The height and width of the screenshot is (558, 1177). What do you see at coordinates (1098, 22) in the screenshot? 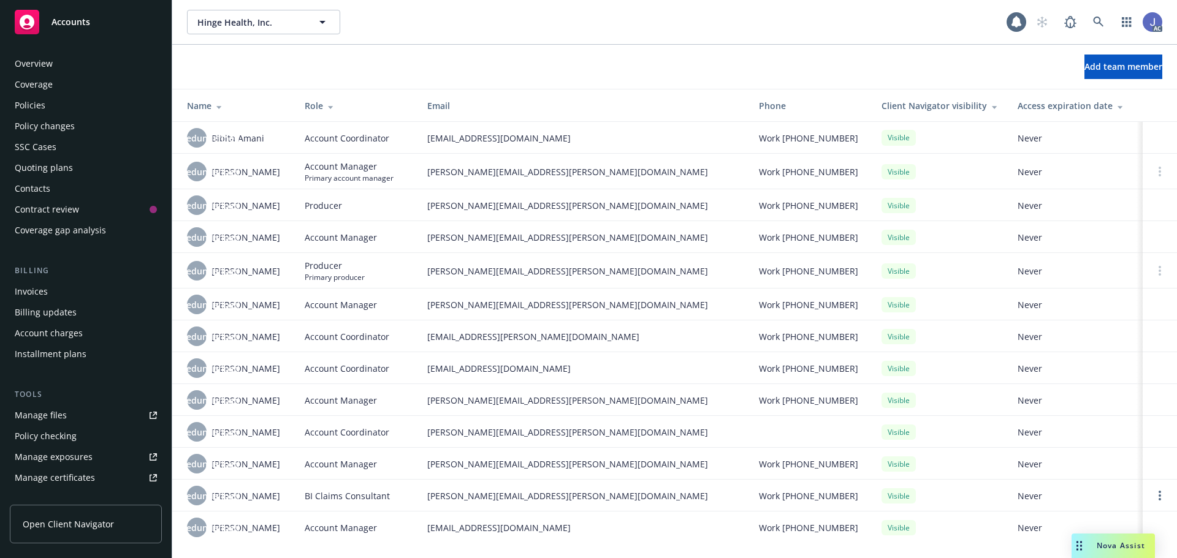
I see `a: Search` at bounding box center [1098, 22].